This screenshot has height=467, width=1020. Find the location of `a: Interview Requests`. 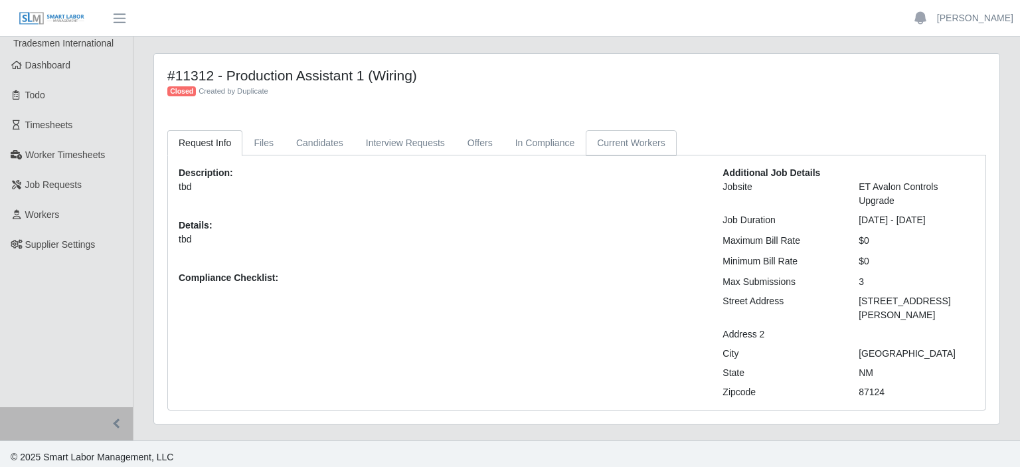

a: Interview Requests is located at coordinates (405, 143).